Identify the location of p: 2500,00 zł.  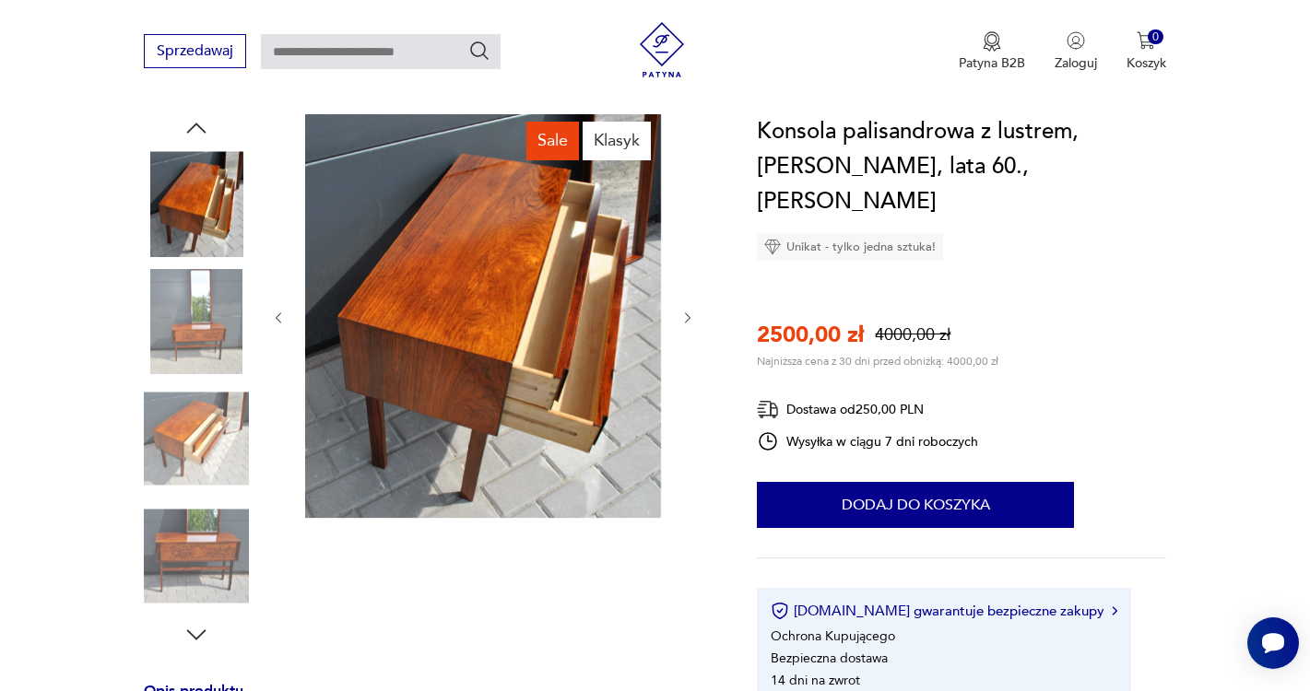
(810, 335).